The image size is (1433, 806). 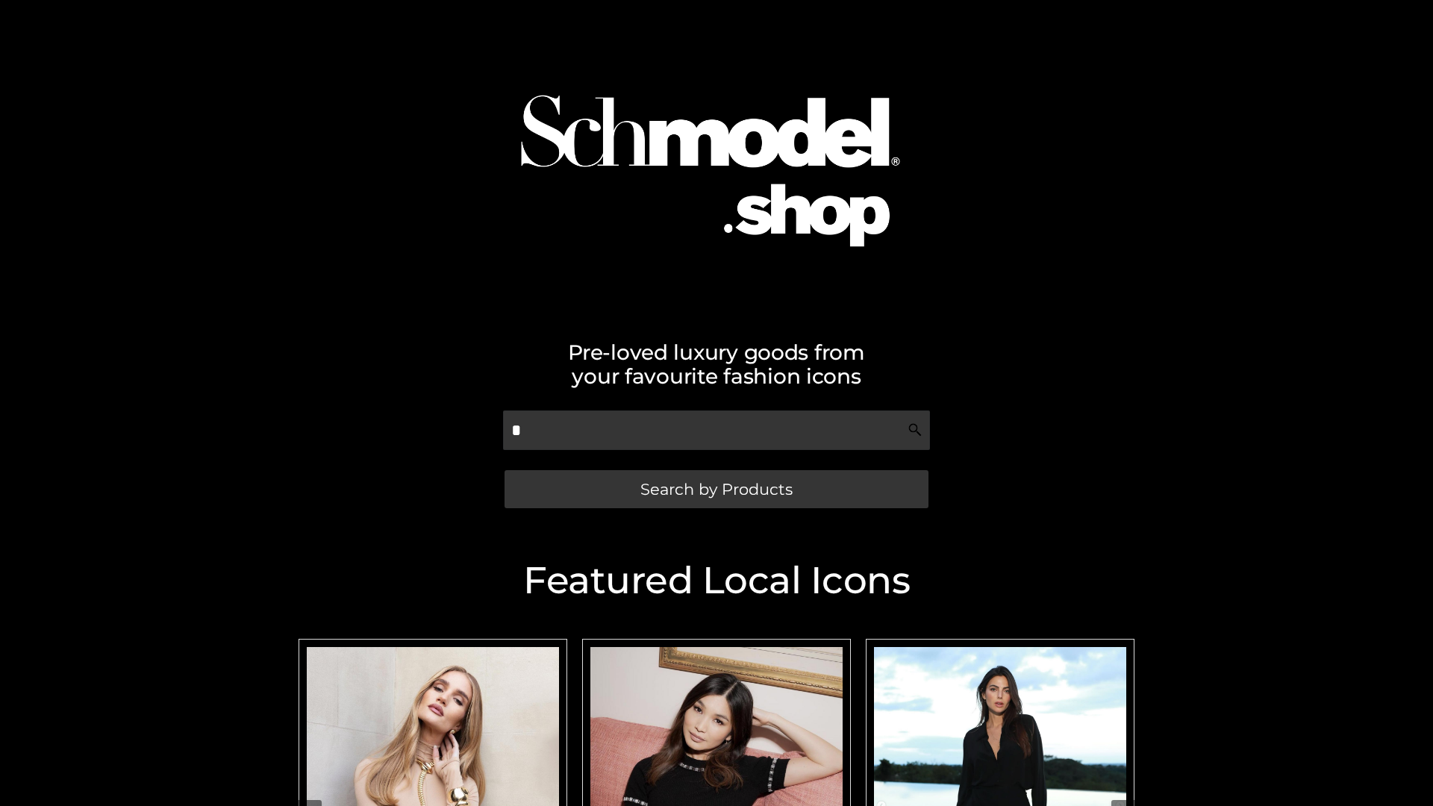 I want to click on span: Search by Products, so click(x=716, y=489).